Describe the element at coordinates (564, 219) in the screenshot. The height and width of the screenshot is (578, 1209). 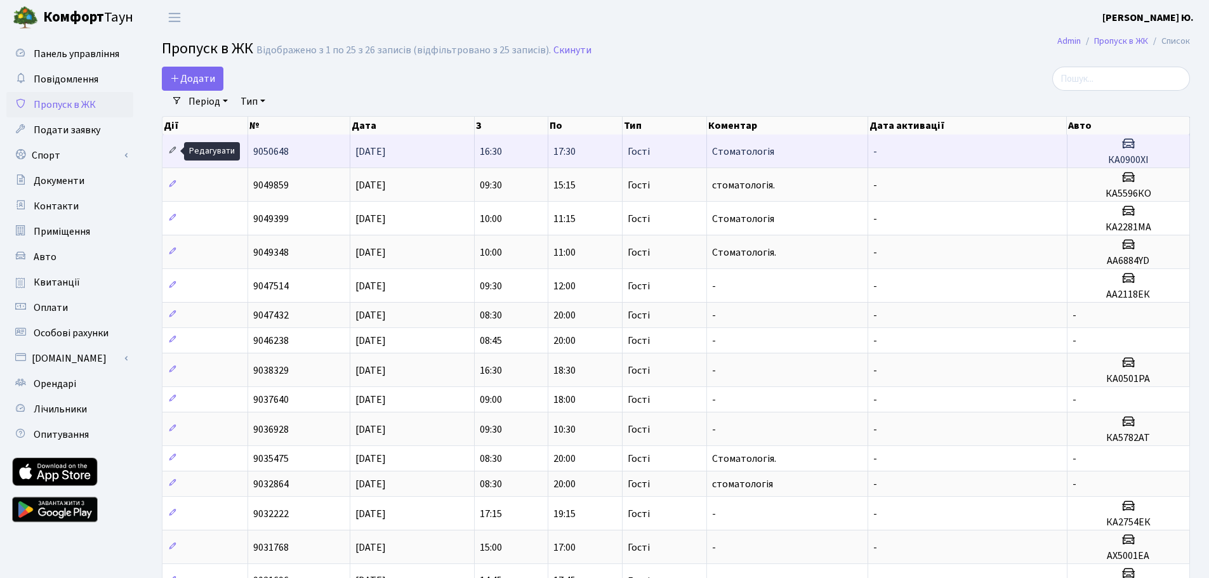
I see `span: 11:15` at that location.